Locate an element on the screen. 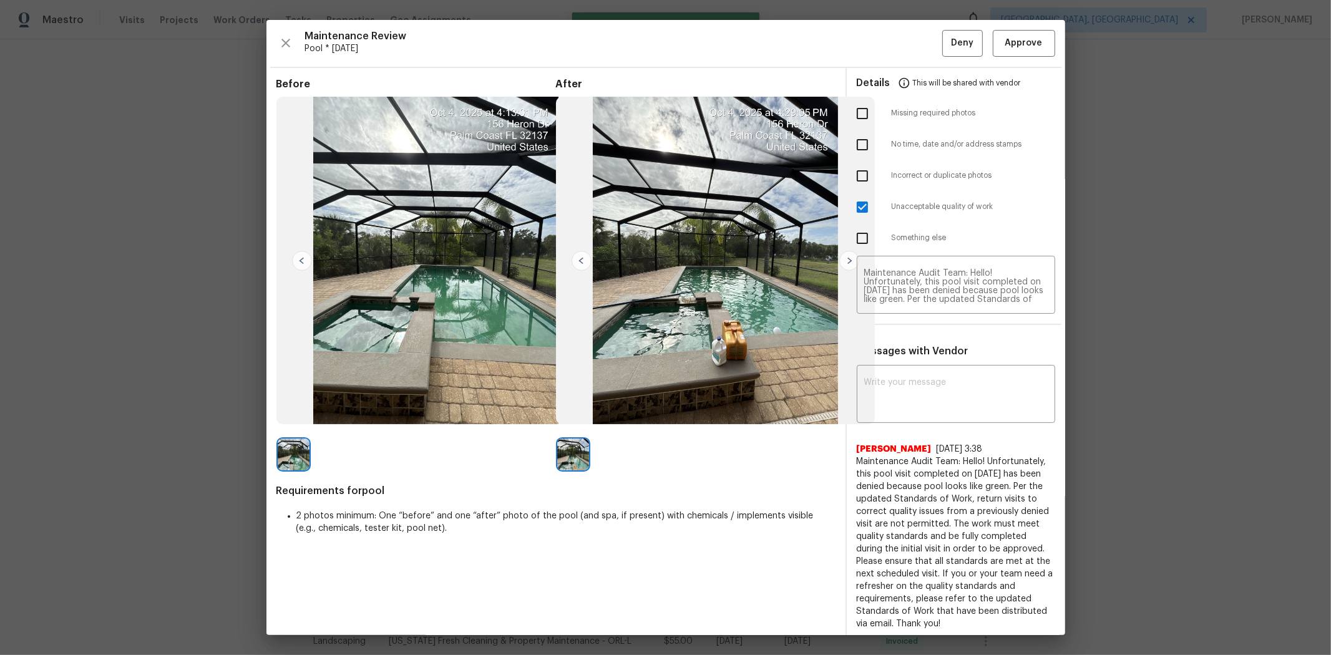 Image resolution: width=1331 pixels, height=655 pixels. span: Deny is located at coordinates (963, 43).